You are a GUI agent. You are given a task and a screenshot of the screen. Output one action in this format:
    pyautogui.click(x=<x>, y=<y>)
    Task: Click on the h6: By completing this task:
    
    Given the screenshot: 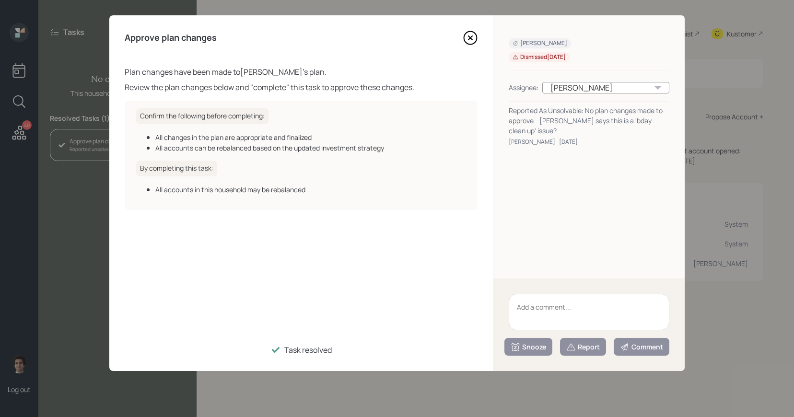 What is the action you would take?
    pyautogui.click(x=176, y=168)
    